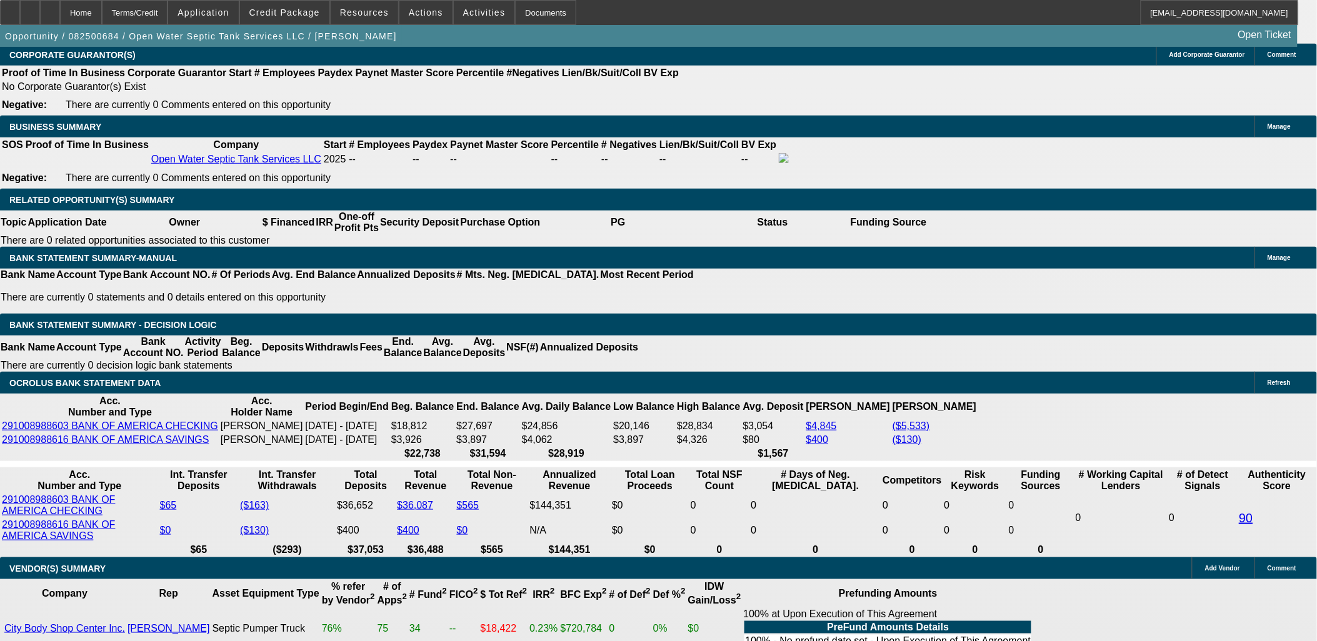  What do you see at coordinates (708, 426) in the screenshot?
I see `td: $28,834` at bounding box center [708, 426].